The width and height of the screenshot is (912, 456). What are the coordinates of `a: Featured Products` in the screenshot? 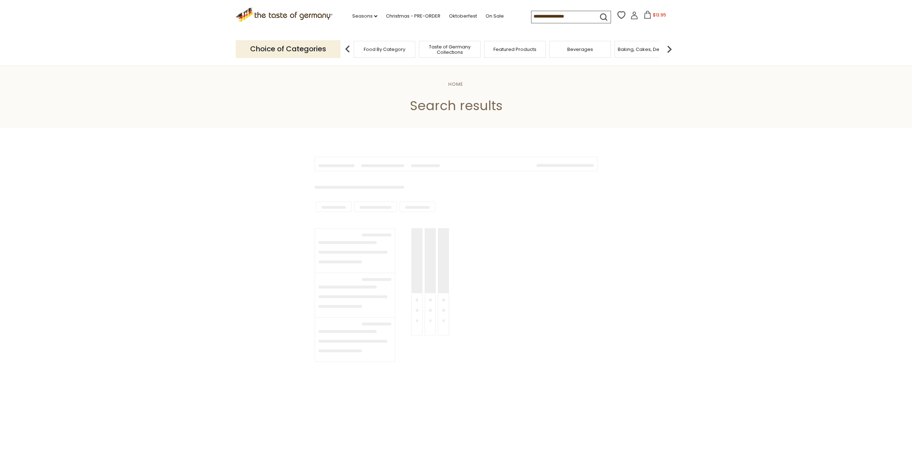 It's located at (515, 49).